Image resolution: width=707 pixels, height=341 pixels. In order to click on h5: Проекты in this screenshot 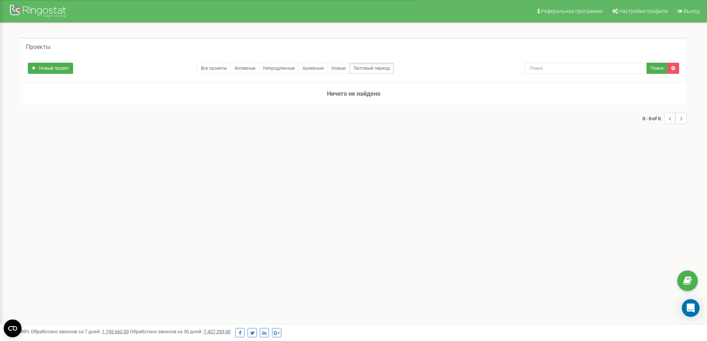, I will do `click(38, 47)`.